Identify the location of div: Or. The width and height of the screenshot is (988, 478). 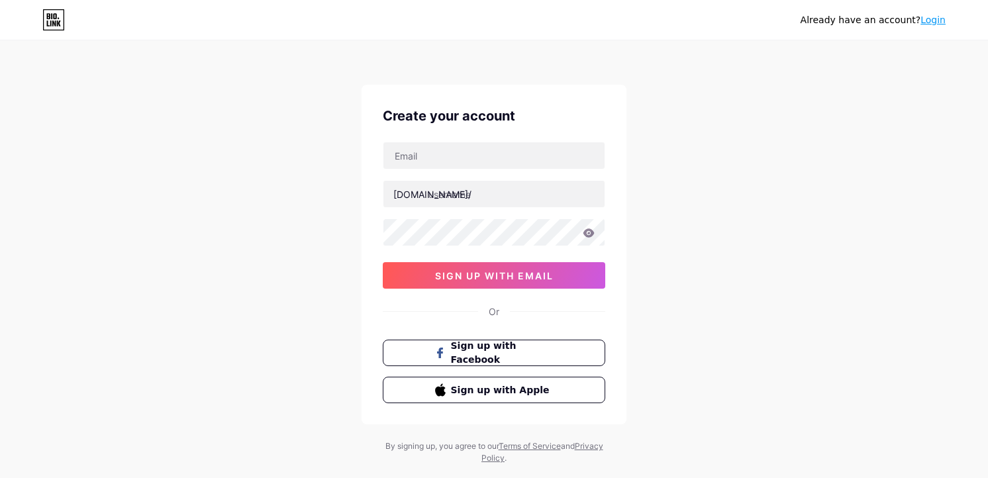
(494, 311).